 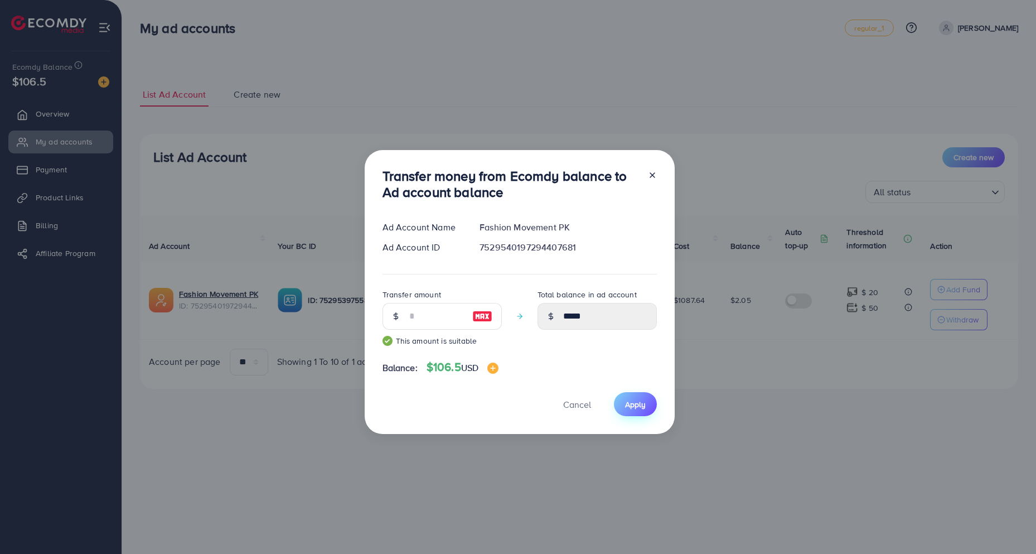 I want to click on label: Transfer amount, so click(x=412, y=294).